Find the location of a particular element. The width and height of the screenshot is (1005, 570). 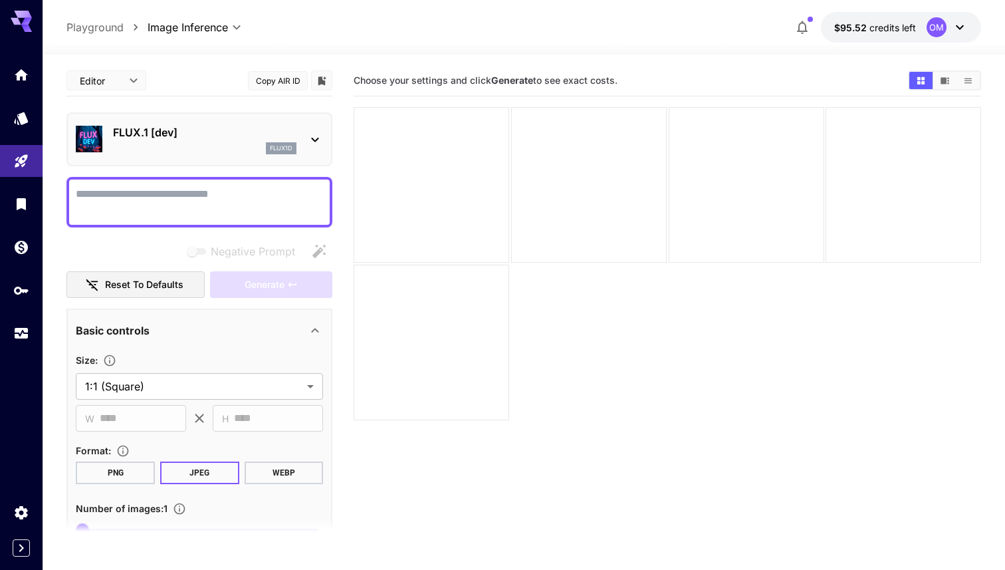

div: Playground is located at coordinates (21, 161).